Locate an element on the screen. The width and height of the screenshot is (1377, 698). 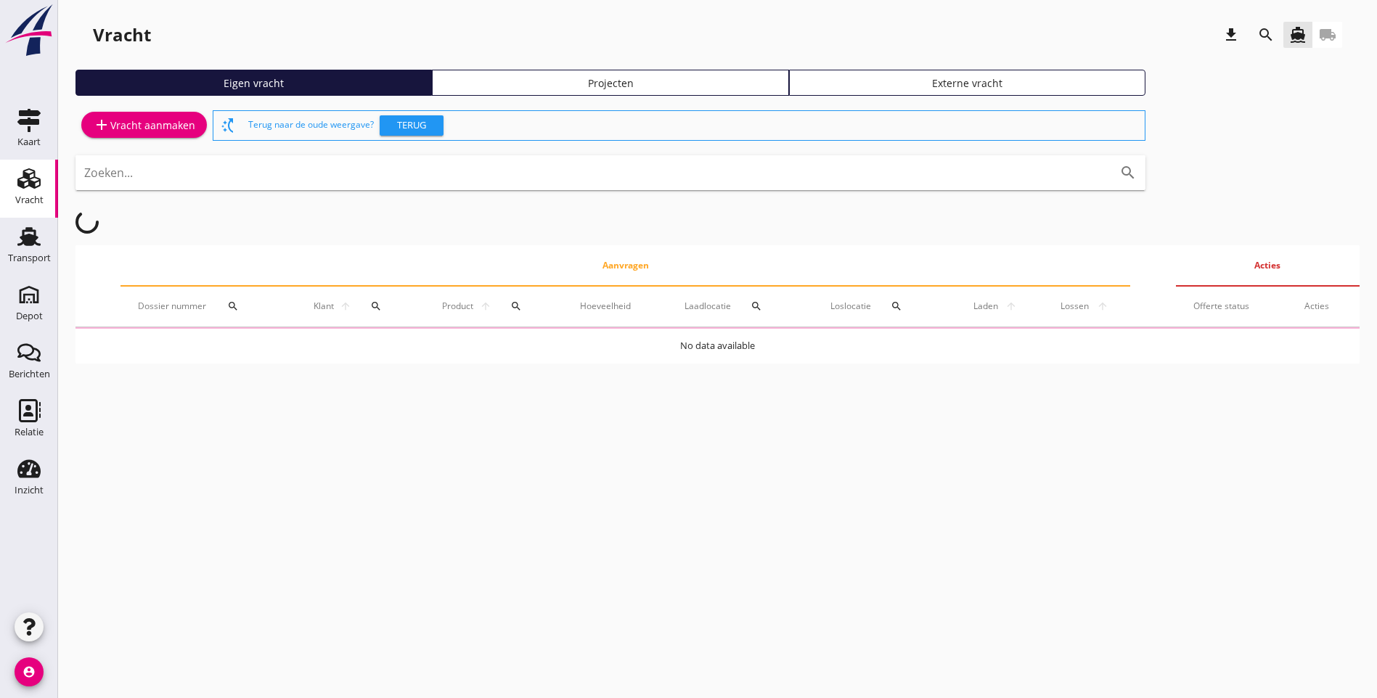
span: Lossen is located at coordinates (1075, 306).